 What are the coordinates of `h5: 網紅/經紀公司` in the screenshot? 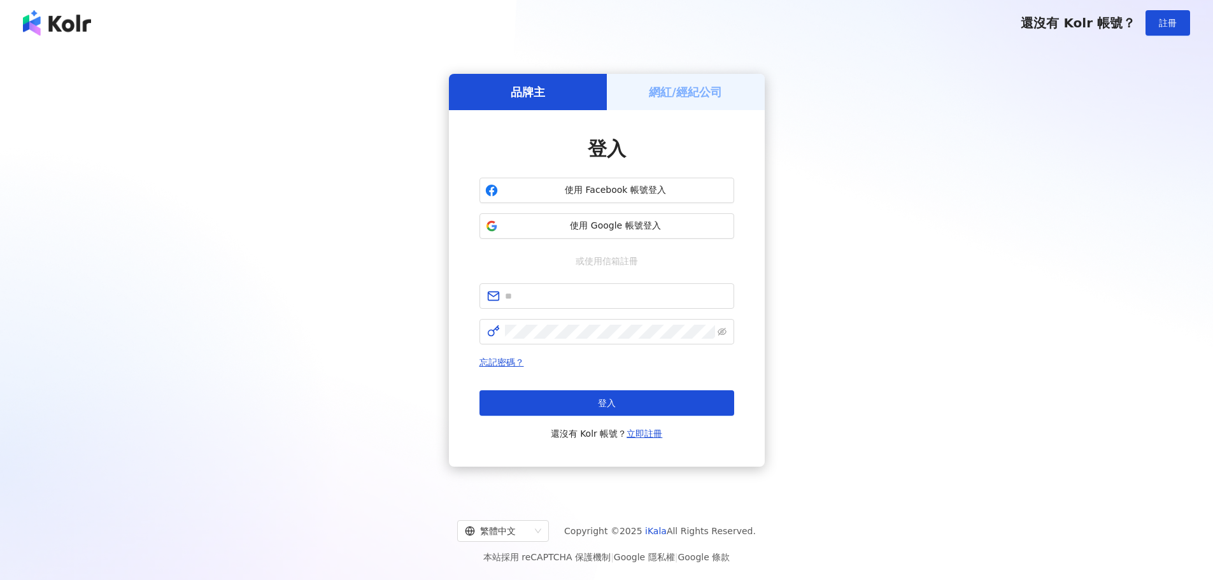 It's located at (685, 92).